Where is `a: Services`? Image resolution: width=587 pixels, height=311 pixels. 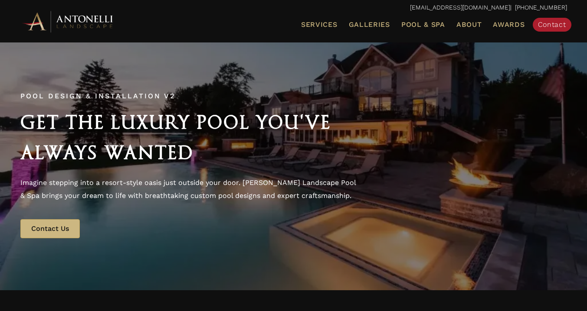 a: Services is located at coordinates (319, 25).